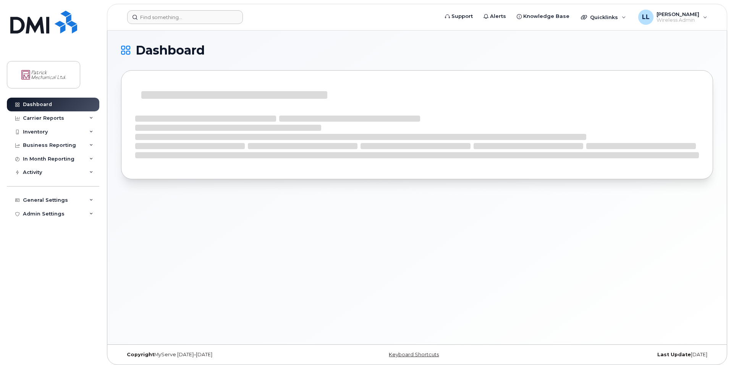 The height and width of the screenshot is (365, 731). I want to click on strong: Copyright, so click(140, 355).